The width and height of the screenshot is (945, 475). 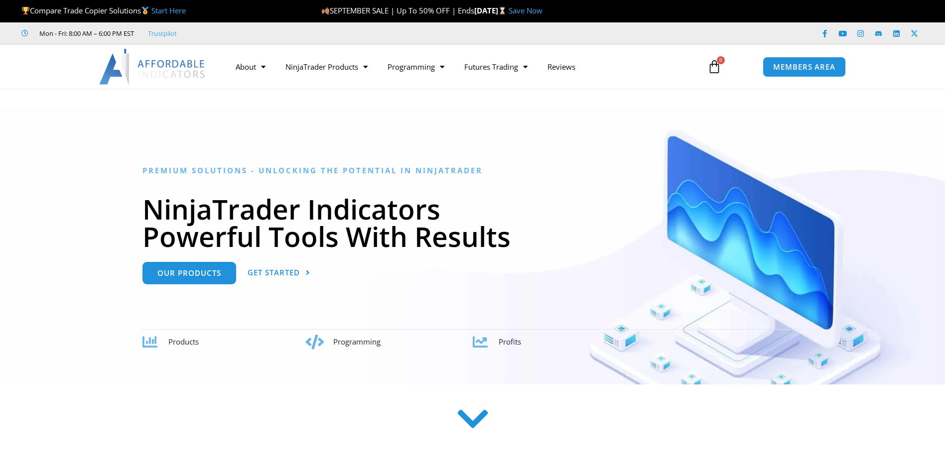 I want to click on a: About, so click(x=250, y=67).